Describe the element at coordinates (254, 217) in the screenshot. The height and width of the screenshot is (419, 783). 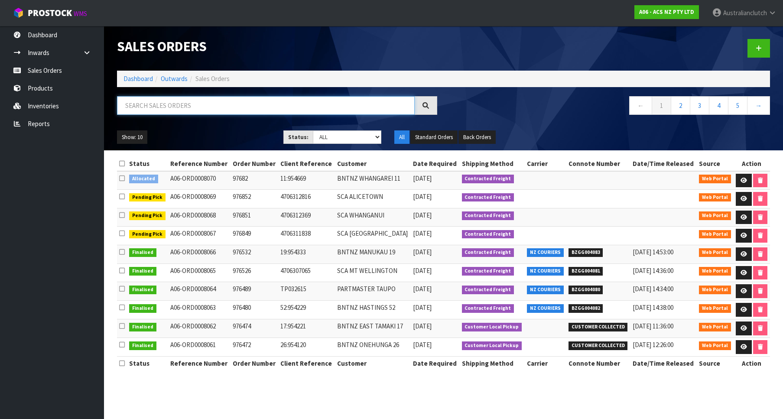
I see `td: 976851` at that location.